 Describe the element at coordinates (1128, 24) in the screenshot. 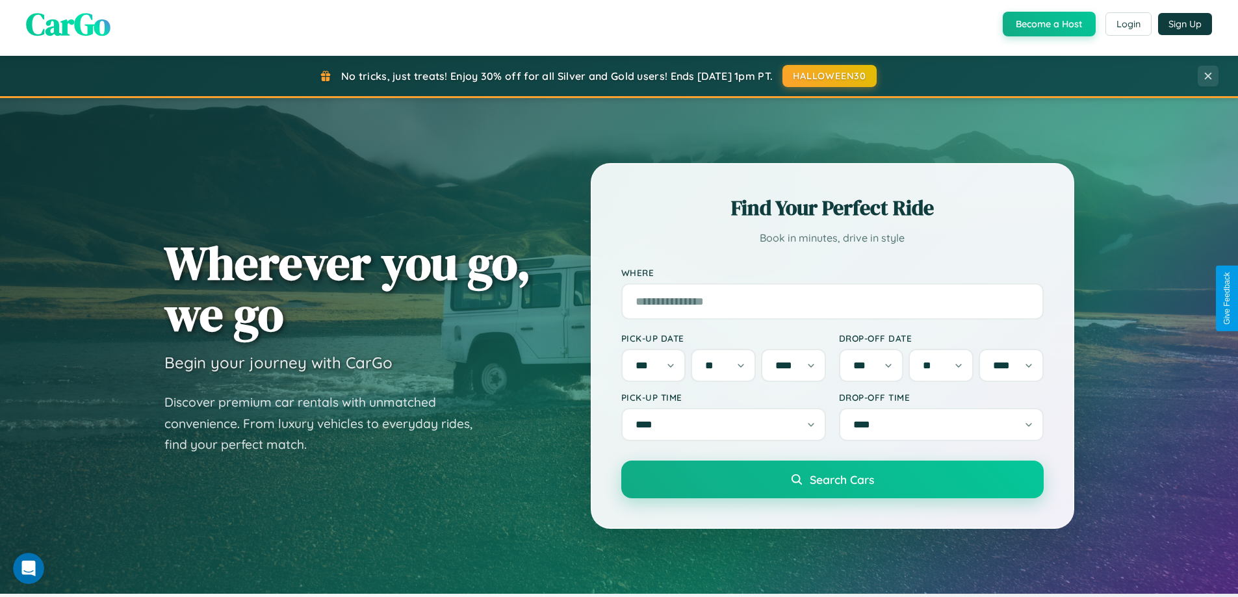

I see `button: Login` at that location.